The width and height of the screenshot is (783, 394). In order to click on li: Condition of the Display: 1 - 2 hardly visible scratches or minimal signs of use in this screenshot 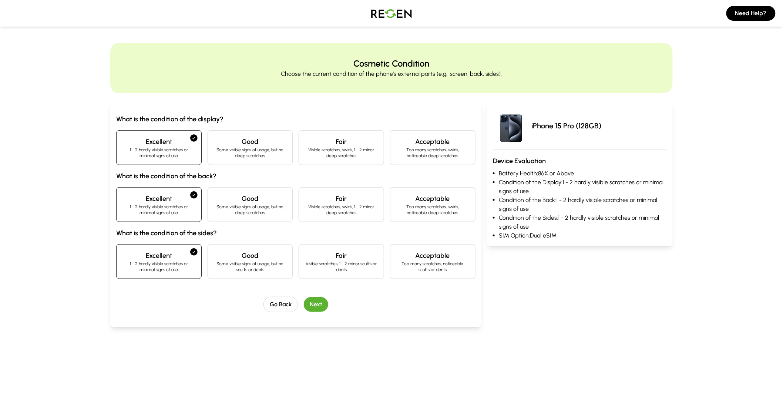, I will do `click(582, 187)`.